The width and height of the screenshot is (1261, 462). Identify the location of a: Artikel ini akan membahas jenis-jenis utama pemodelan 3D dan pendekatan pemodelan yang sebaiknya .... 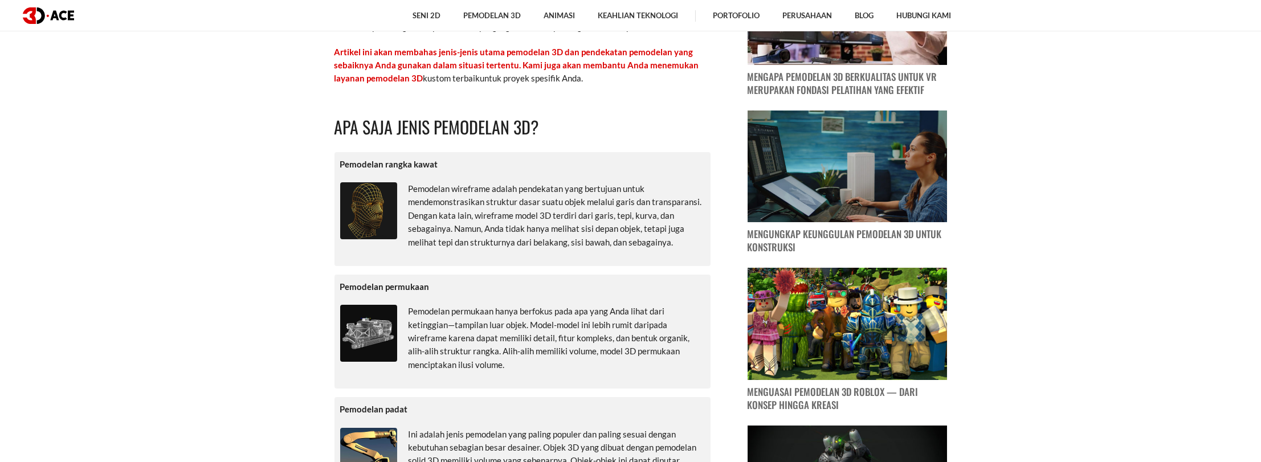
(517, 65).